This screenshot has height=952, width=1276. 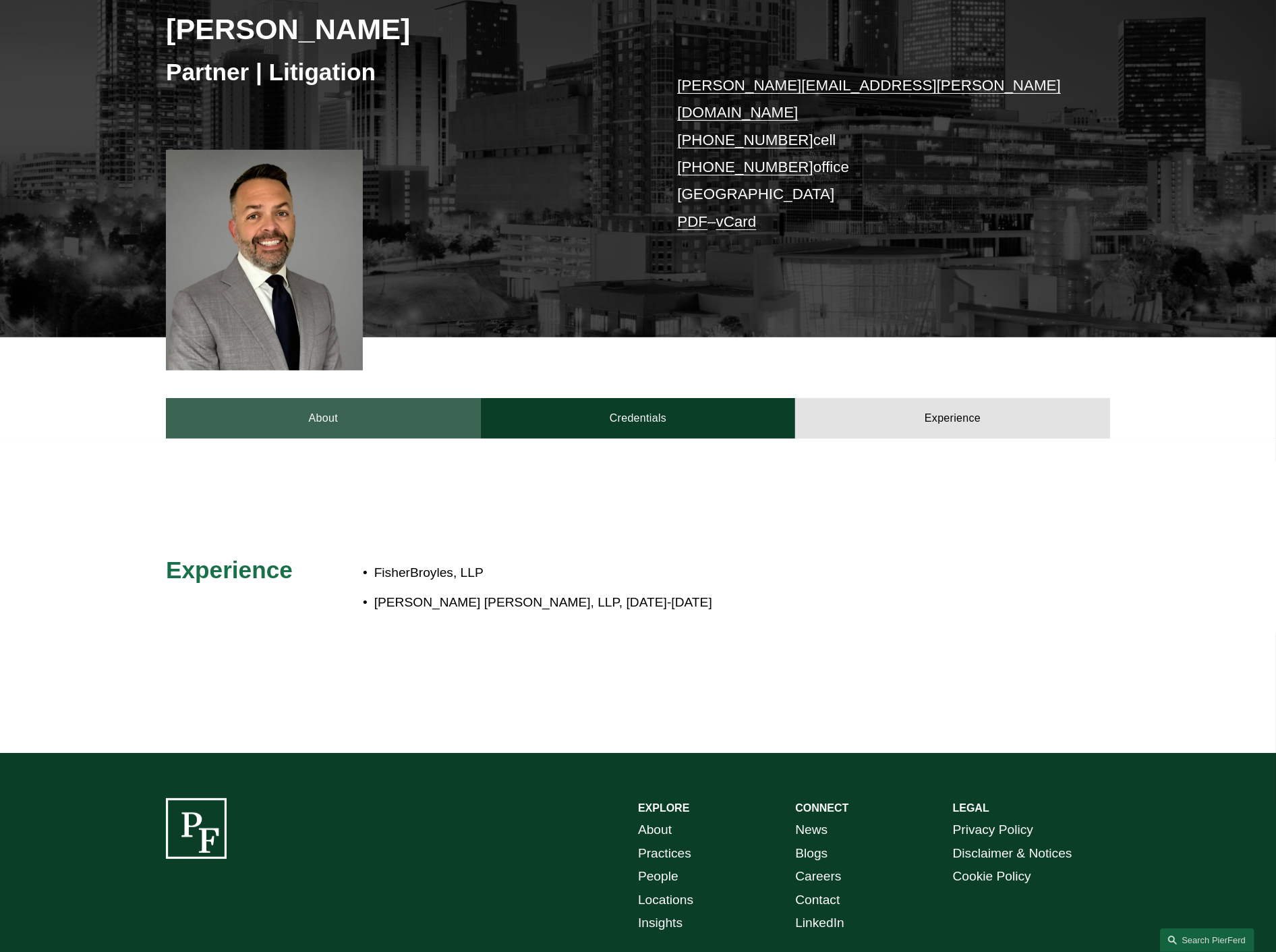 I want to click on a: People, so click(x=658, y=876).